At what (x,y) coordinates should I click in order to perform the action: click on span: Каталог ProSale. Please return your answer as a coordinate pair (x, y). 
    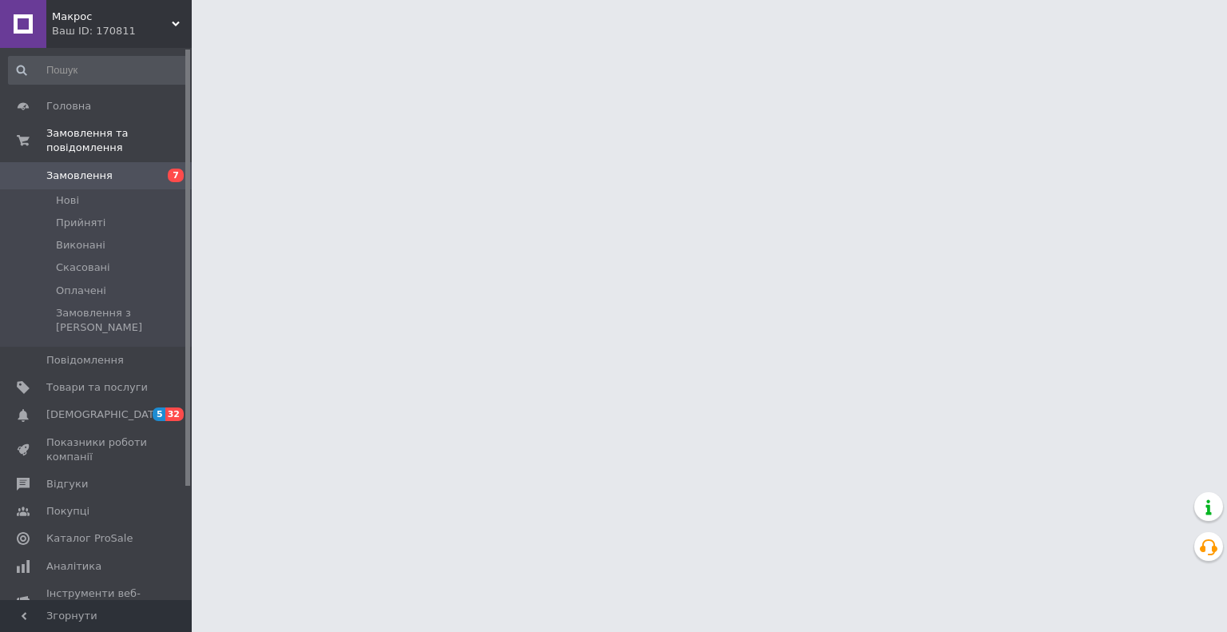
    Looking at the image, I should click on (90, 539).